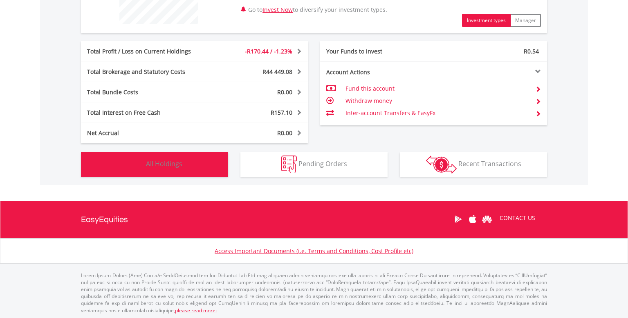 The image size is (628, 318). Describe the element at coordinates (135, 164) in the screenshot. I see `img: holdings-wht.png` at that location.